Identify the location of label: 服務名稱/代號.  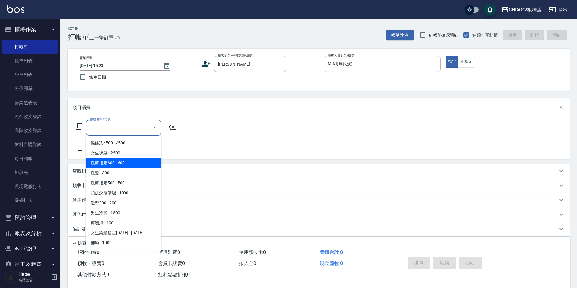
(100, 119).